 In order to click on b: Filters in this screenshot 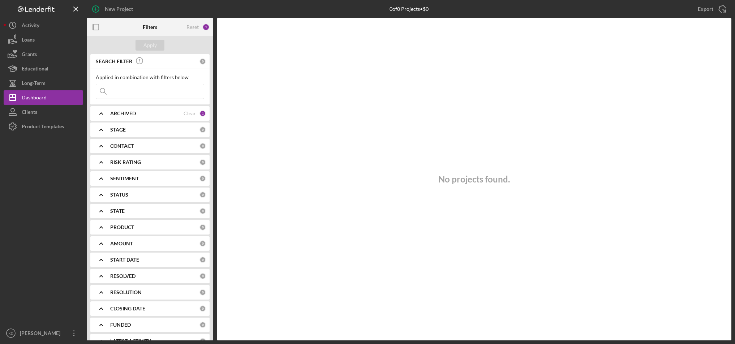, I will do `click(150, 27)`.